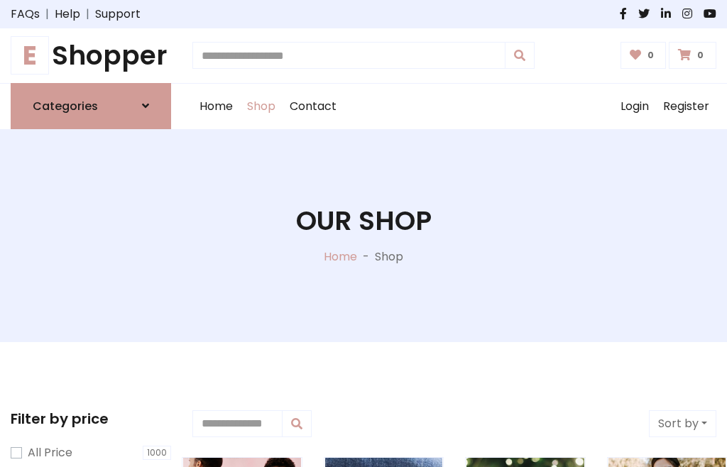 This screenshot has width=727, height=467. I want to click on span: E, so click(30, 55).